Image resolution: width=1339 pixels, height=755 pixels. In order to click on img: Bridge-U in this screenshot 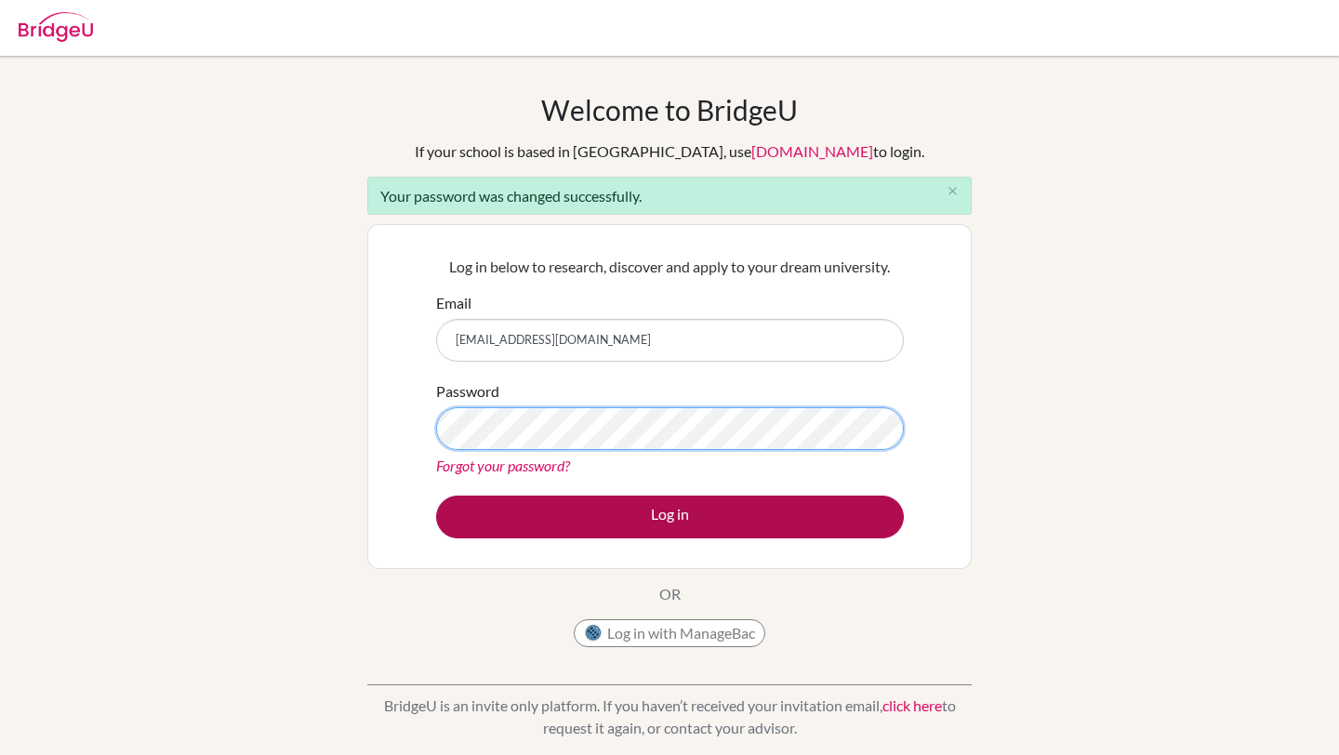, I will do `click(56, 27)`.